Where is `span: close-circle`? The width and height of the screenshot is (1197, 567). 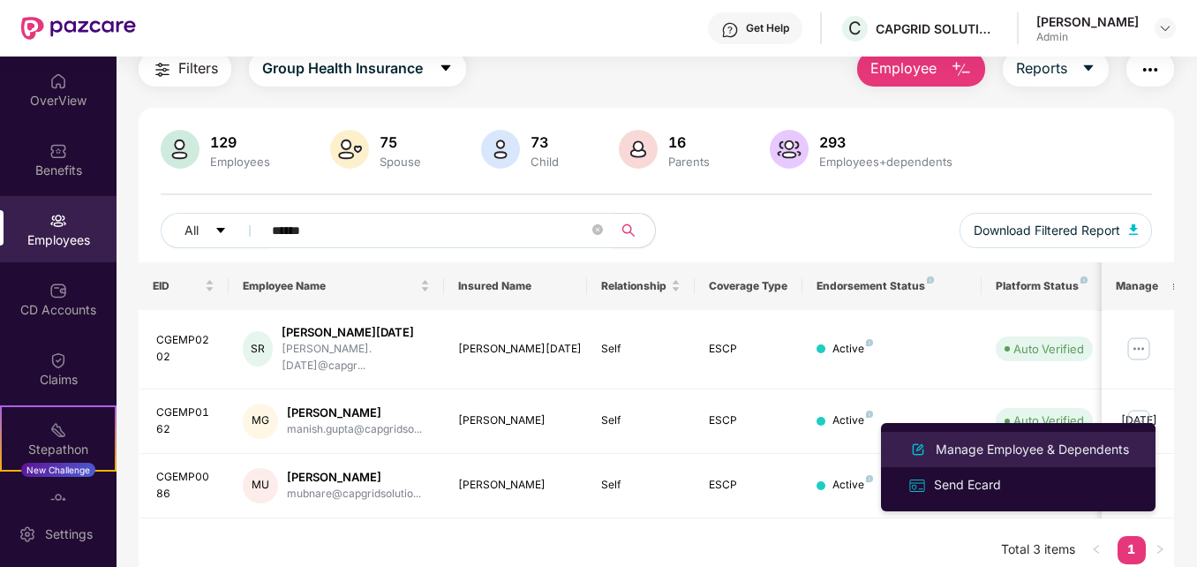
span: close-circle is located at coordinates (598, 230).